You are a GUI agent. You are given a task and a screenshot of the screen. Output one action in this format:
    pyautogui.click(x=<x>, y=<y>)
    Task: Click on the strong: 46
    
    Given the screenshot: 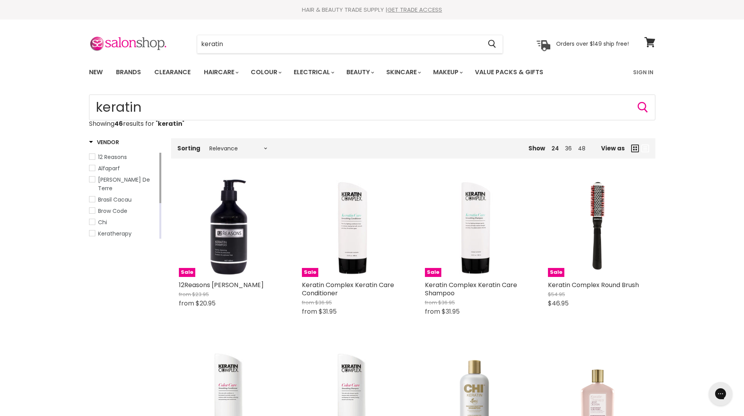 What is the action you would take?
    pyautogui.click(x=119, y=123)
    